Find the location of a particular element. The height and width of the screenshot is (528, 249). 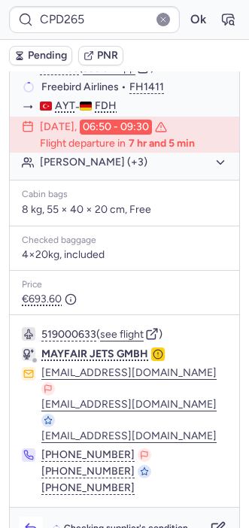

span: MAYFAIR JETS GMBH is located at coordinates (95, 354).